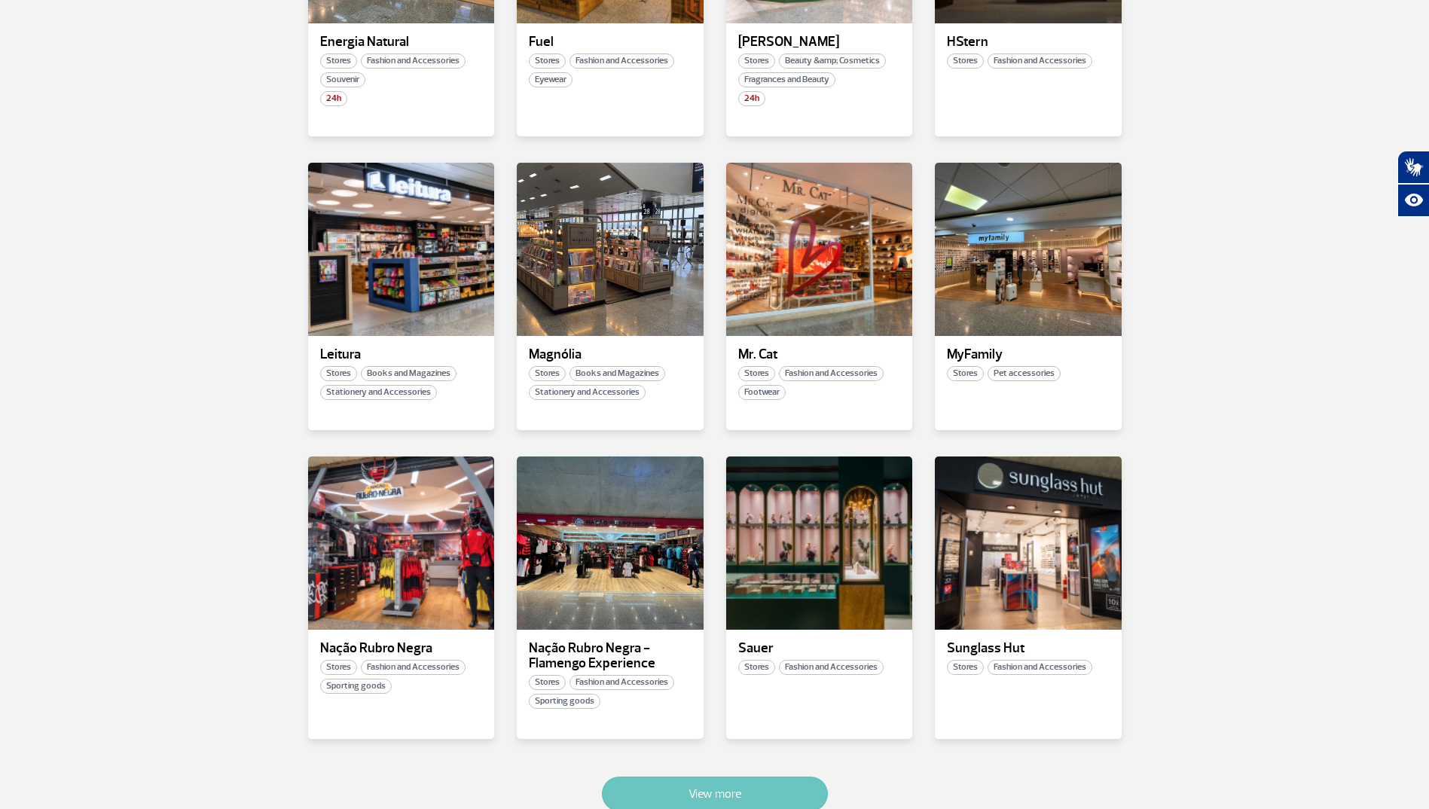  What do you see at coordinates (610, 42) in the screenshot?
I see `p: Fuel` at bounding box center [610, 42].